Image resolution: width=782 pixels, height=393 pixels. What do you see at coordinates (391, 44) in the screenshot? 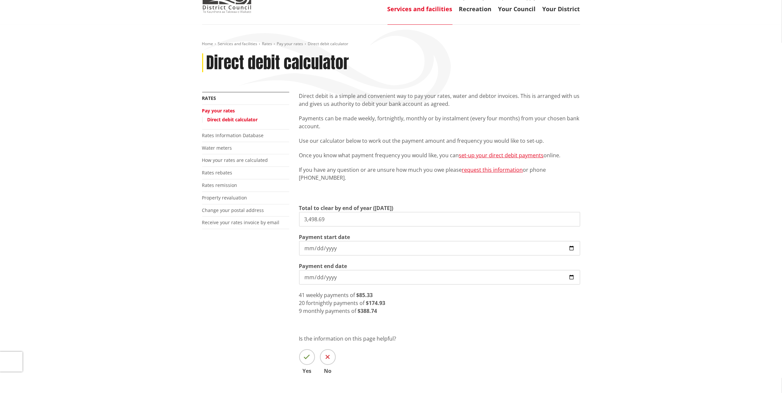
I see `nav: breadcrumb` at bounding box center [391, 44].